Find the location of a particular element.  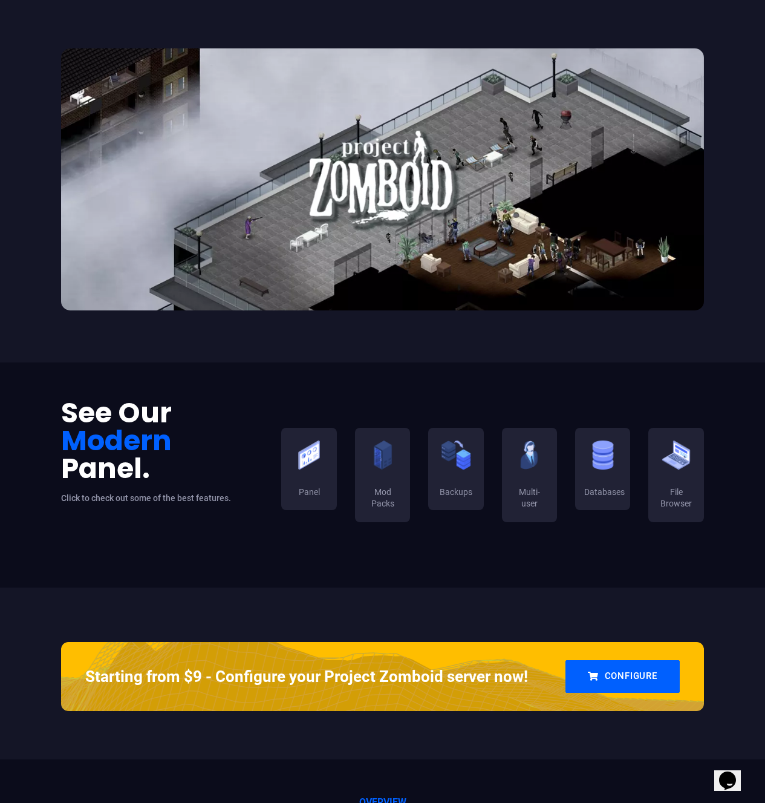

img: Mod Packs is located at coordinates (383, 455).